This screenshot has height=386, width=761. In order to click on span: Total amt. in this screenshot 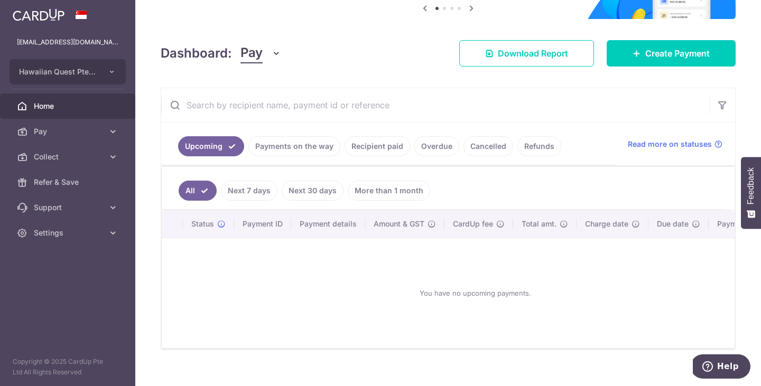, I will do `click(539, 224)`.